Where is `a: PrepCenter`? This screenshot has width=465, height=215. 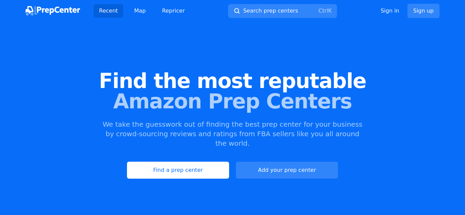
a: PrepCenter is located at coordinates (53, 11).